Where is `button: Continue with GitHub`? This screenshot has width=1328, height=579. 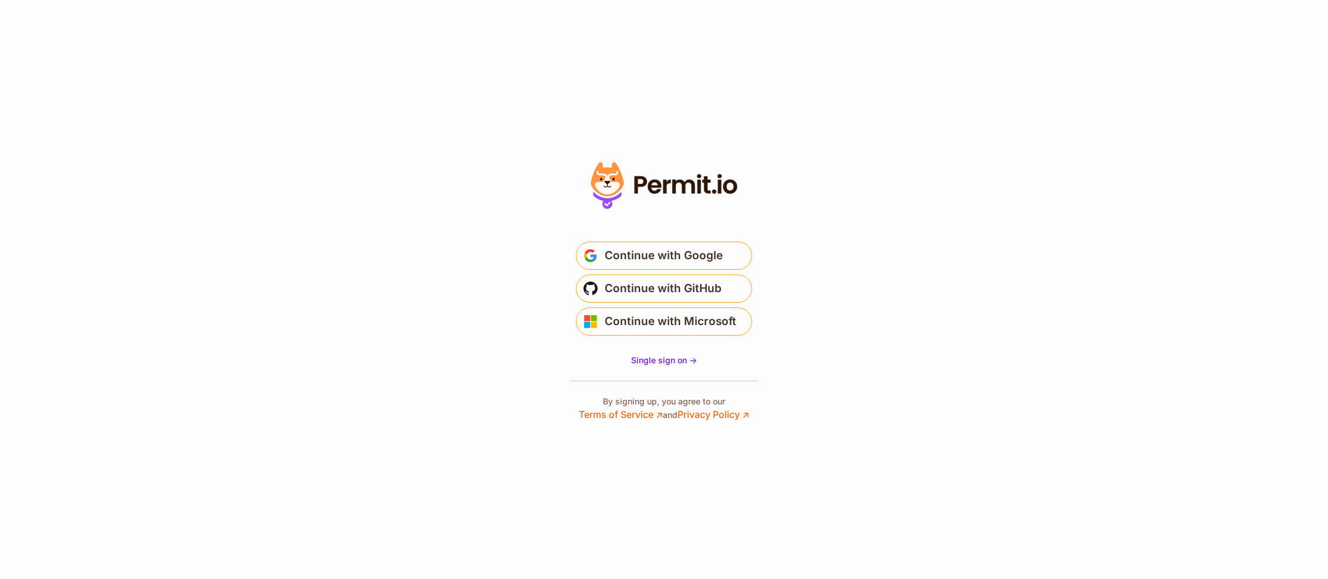
button: Continue with GitHub is located at coordinates (664, 289).